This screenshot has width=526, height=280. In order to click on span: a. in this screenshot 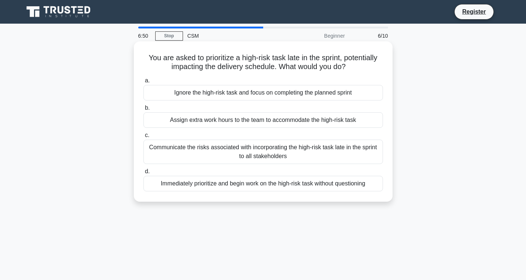, I will do `click(147, 80)`.